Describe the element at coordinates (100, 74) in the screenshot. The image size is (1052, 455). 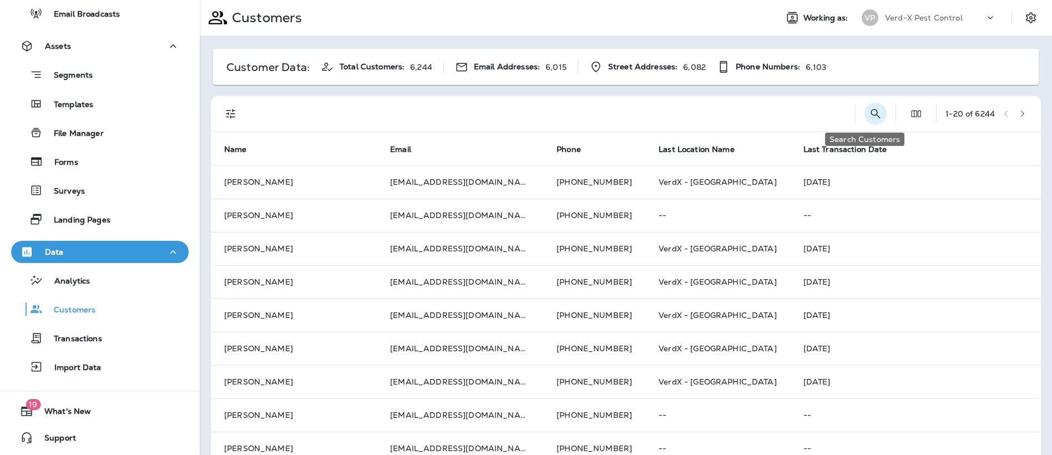
I see `button: Segments` at that location.